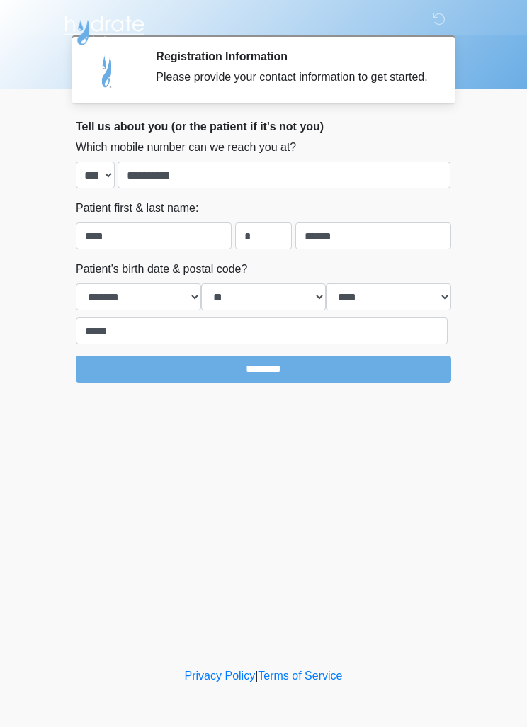 This screenshot has height=727, width=527. I want to click on h2: Tell us about you (or the patient if it's not you), so click(263, 126).